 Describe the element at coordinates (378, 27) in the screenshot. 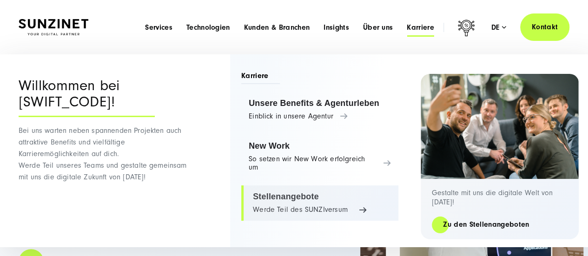

I see `span: Über uns` at that location.